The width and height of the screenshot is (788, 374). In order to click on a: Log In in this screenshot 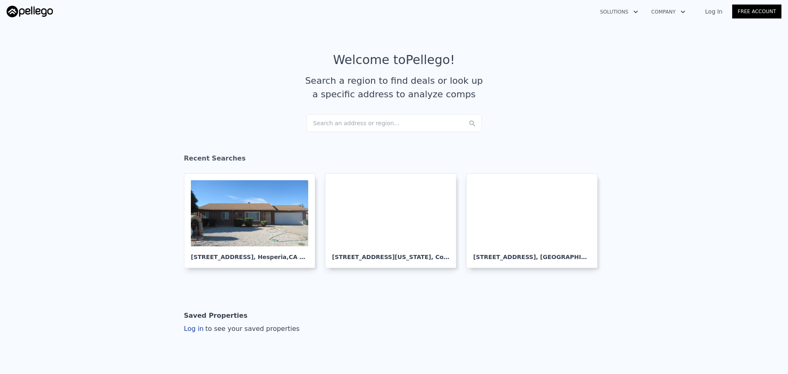, I will do `click(714, 11)`.